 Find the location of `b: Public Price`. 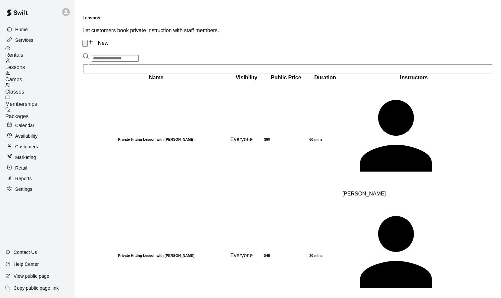

b: Public Price is located at coordinates (286, 77).